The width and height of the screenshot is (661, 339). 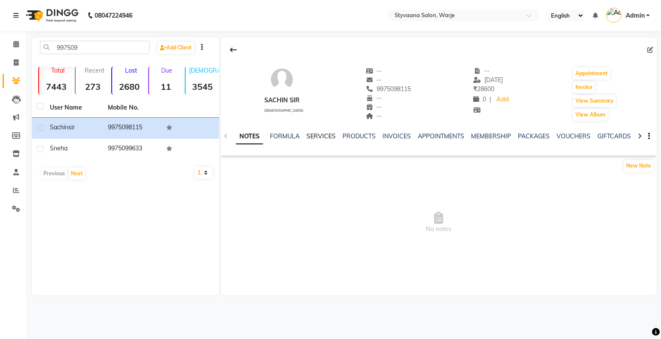 What do you see at coordinates (590, 115) in the screenshot?
I see `button: View Album` at bounding box center [590, 115].